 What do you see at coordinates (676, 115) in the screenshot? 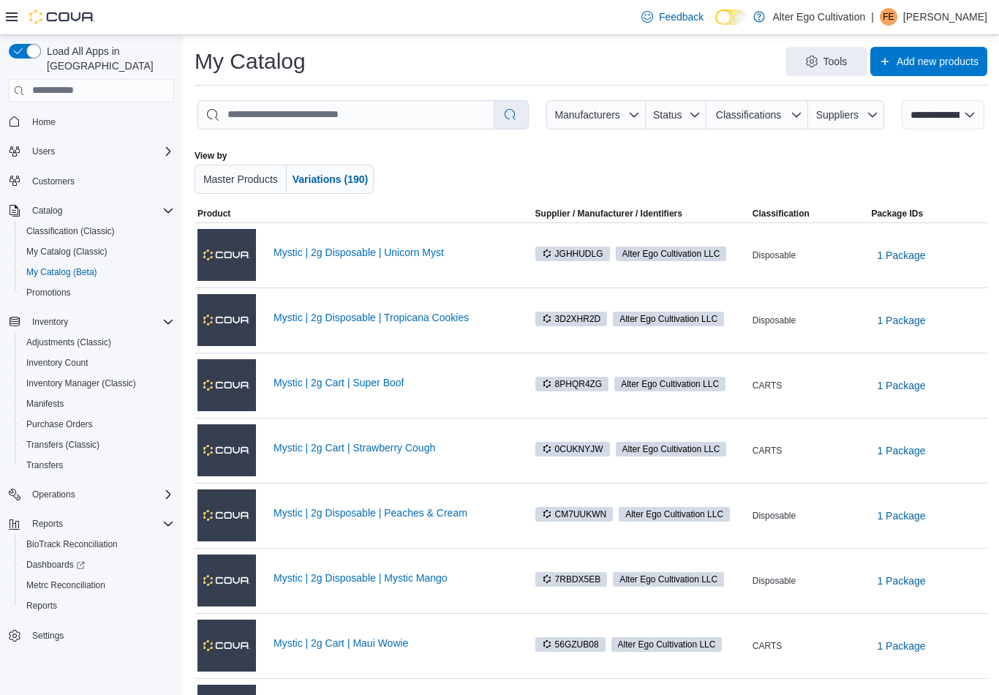
I see `button: Status` at bounding box center [676, 115].